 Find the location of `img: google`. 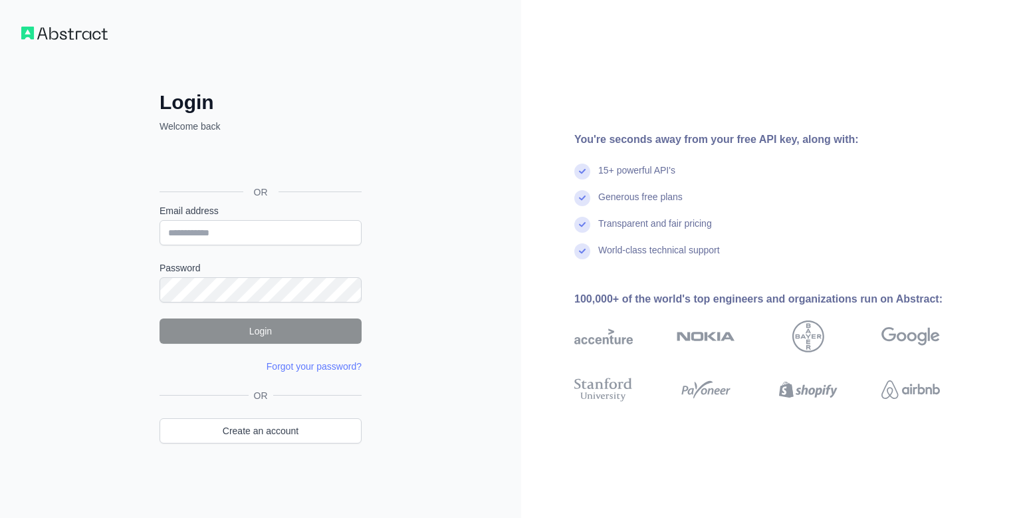

img: google is located at coordinates (911, 336).